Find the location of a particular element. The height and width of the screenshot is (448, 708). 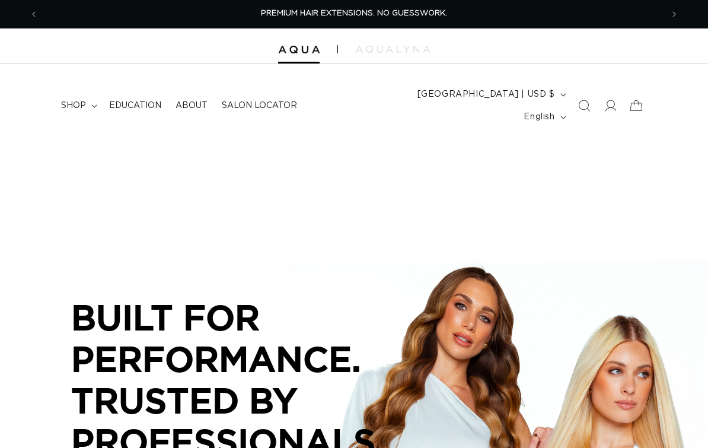

span: PREMIUM HAIR EXTENSIONS. NO GUESSWORK. is located at coordinates (354, 13).